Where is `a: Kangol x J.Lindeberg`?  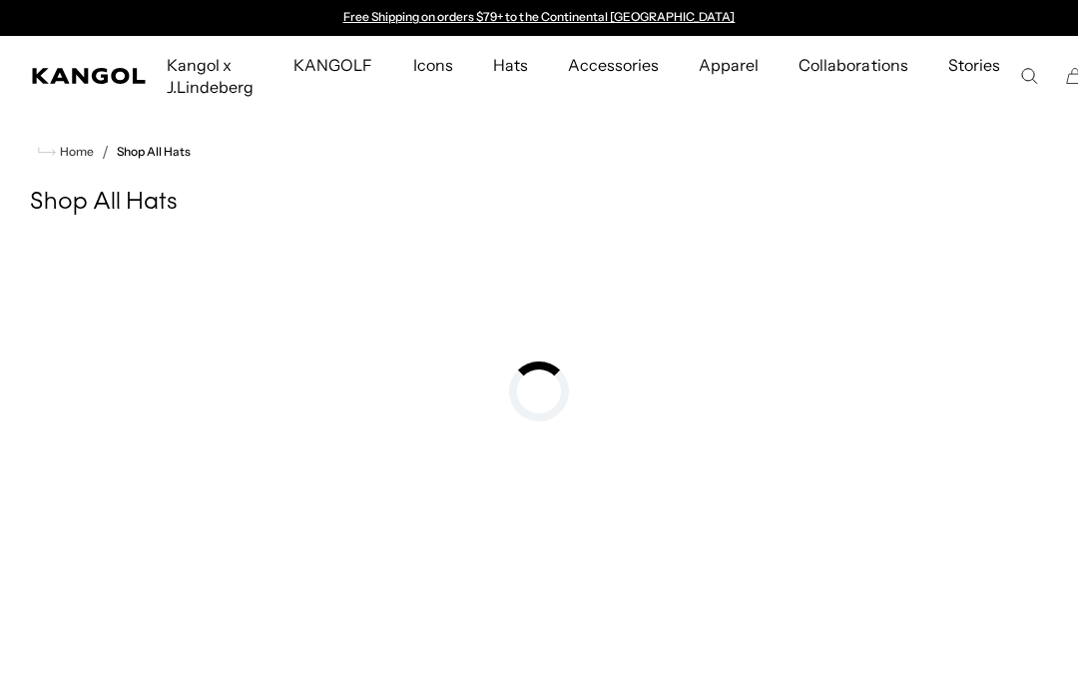 a: Kangol x J.Lindeberg is located at coordinates (210, 76).